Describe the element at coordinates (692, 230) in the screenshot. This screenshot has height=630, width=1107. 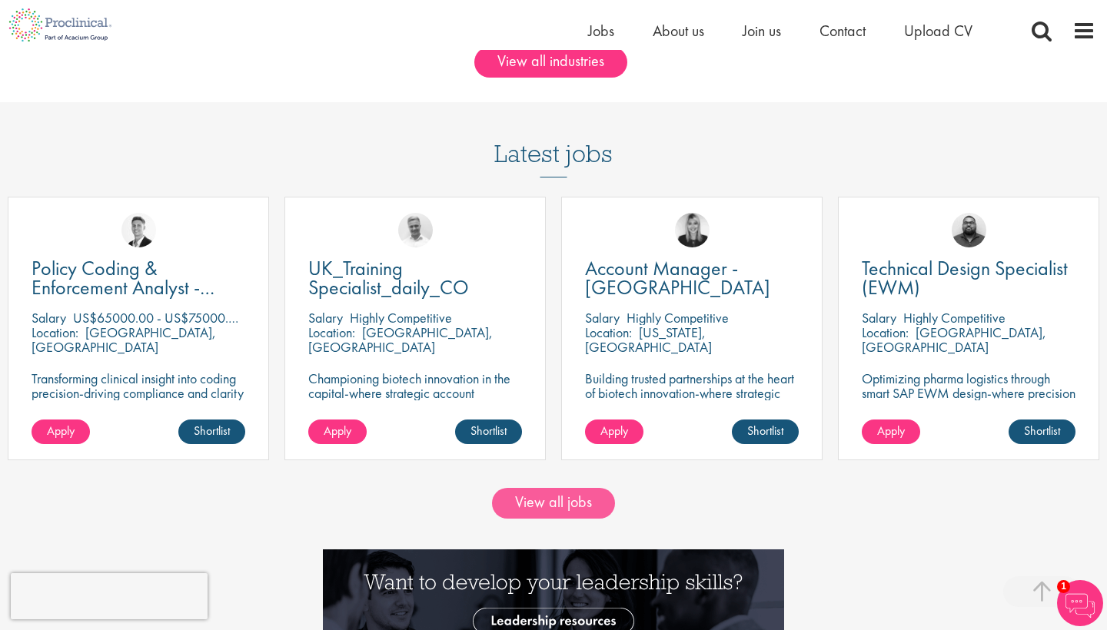
I see `a: Janelle Jones` at that location.